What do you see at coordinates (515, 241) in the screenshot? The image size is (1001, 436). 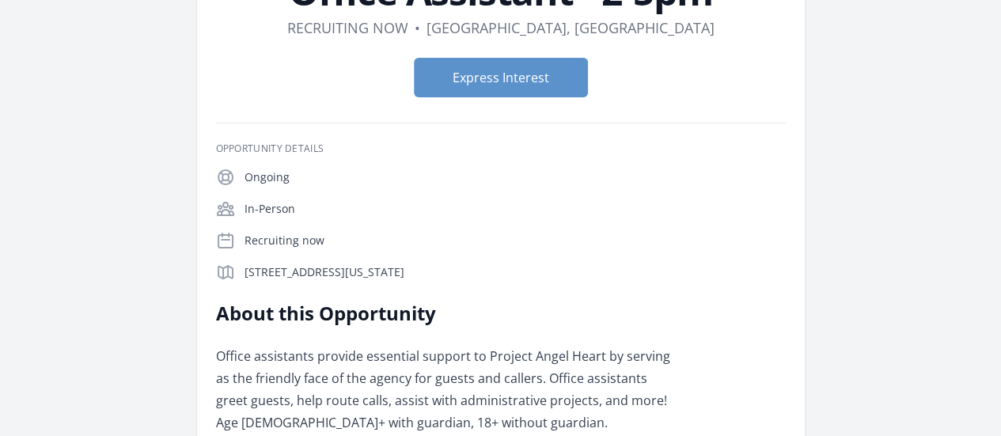 I see `p: Recruiting now` at bounding box center [515, 241].